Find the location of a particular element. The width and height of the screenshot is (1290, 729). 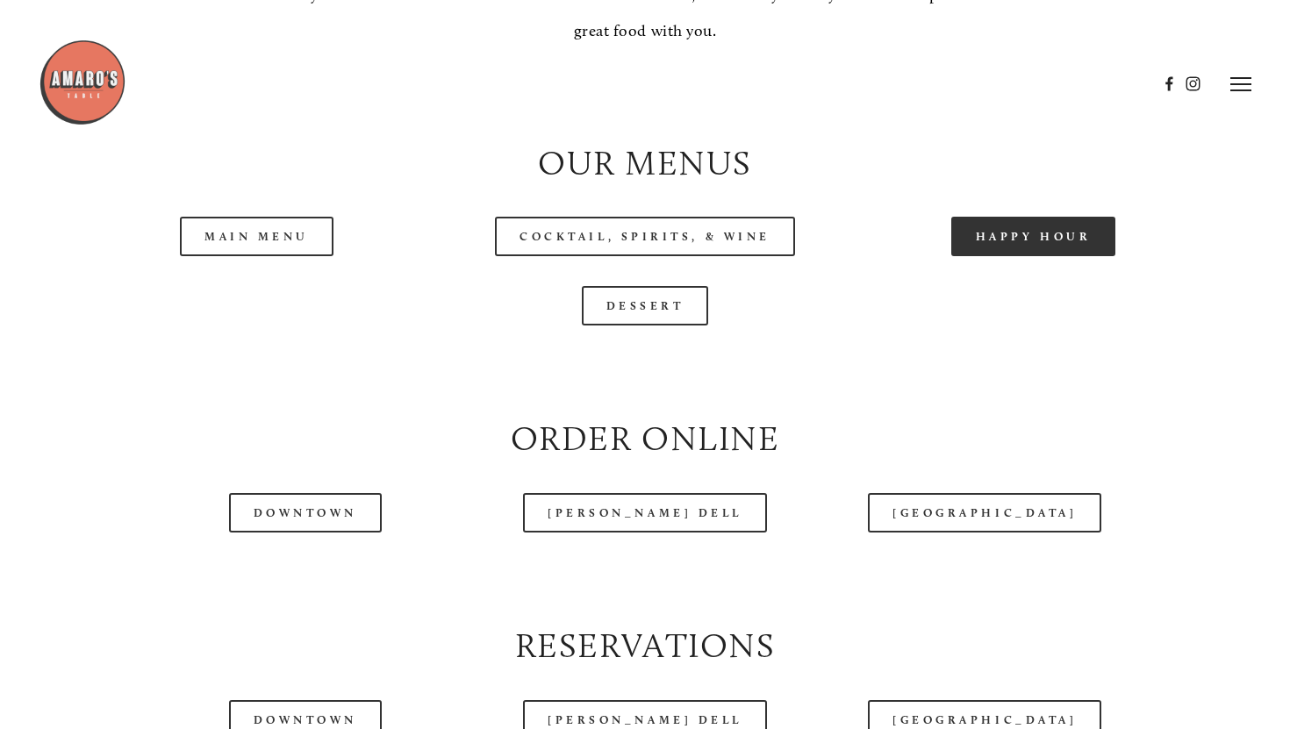

a: Cocktail, Spirits, & Wine is located at coordinates (645, 236).